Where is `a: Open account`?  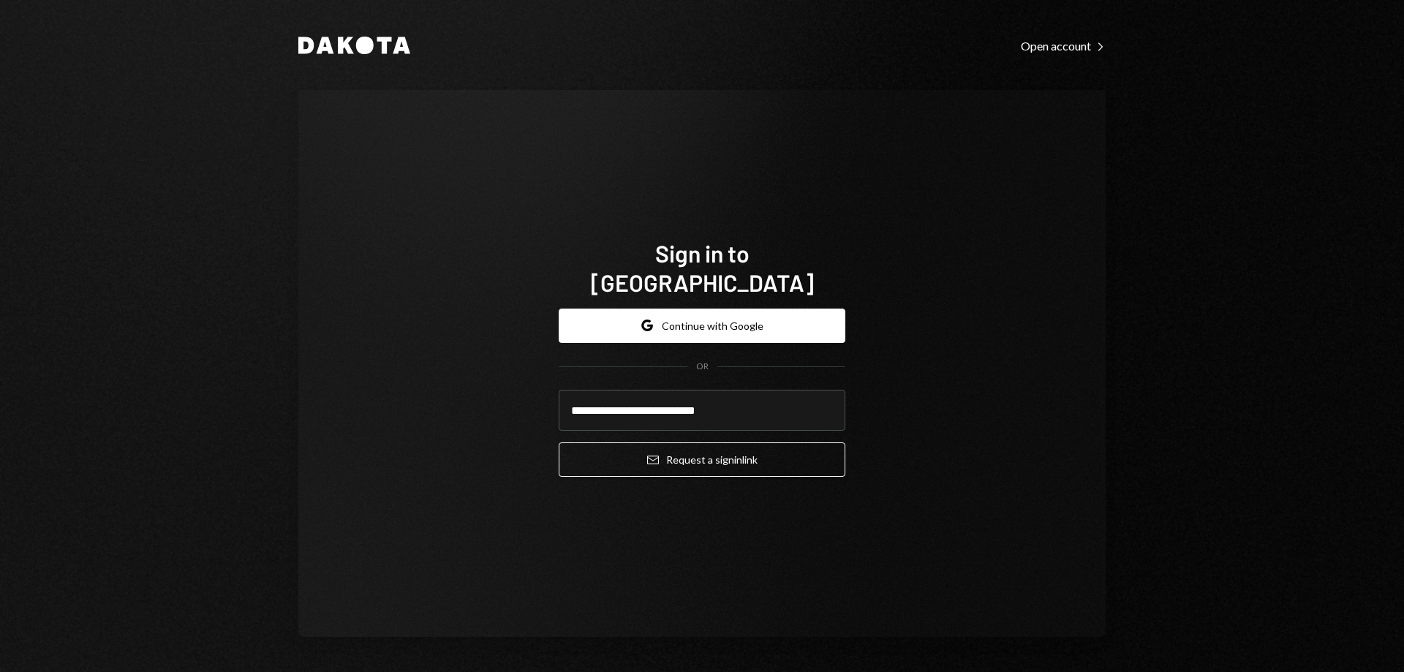 a: Open account is located at coordinates (1064, 45).